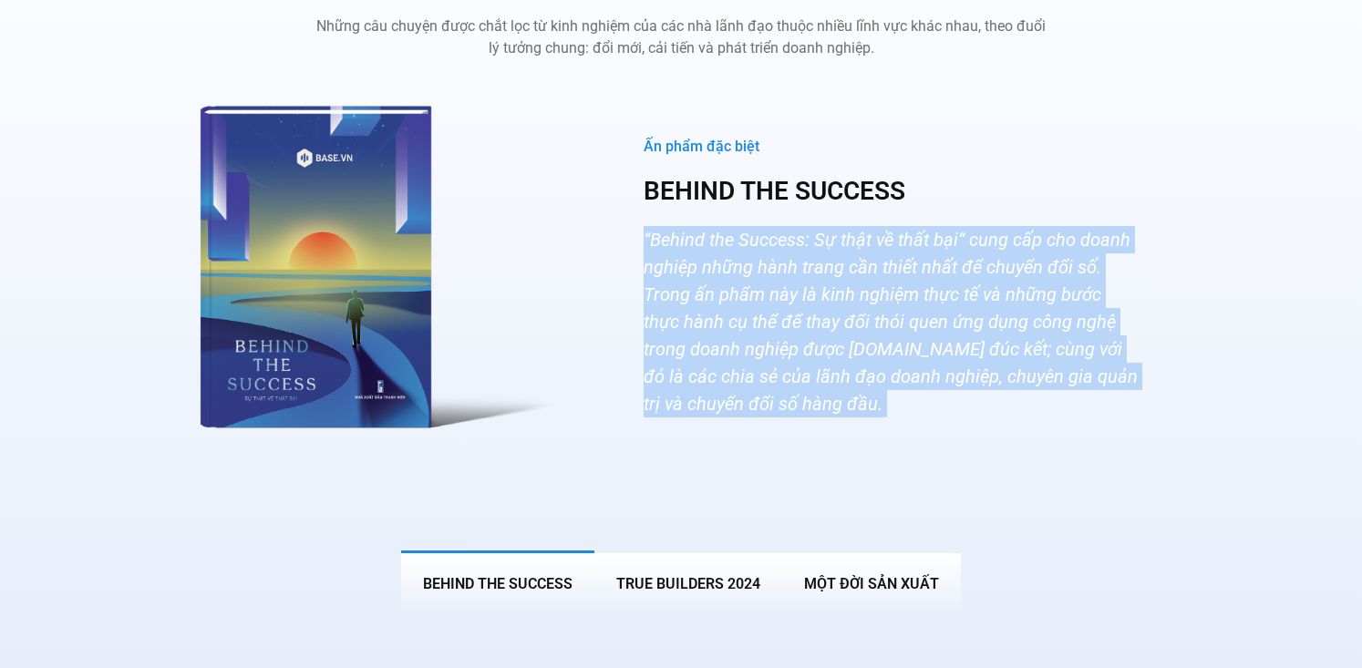 Image resolution: width=1362 pixels, height=668 pixels. I want to click on div: Ấn phẩm đặc biệt, so click(891, 147).